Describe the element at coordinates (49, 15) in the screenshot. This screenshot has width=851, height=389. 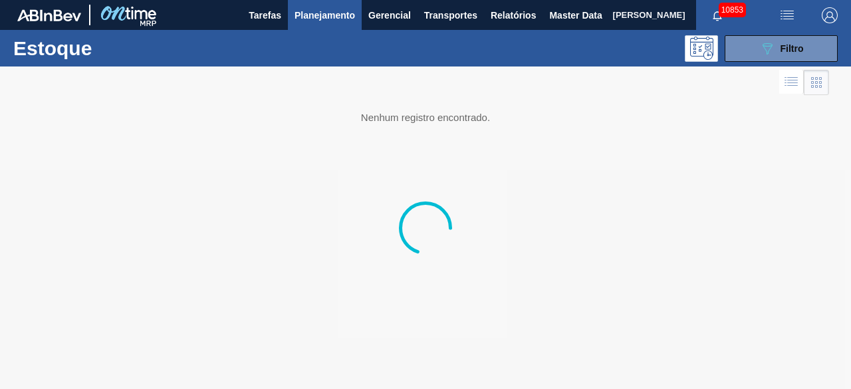
I see `img: TNhmsLtSVTkK8tSr43FrP2fwEKptu5GPRR3wAAAABJRU5ErkJggg==` at that location.